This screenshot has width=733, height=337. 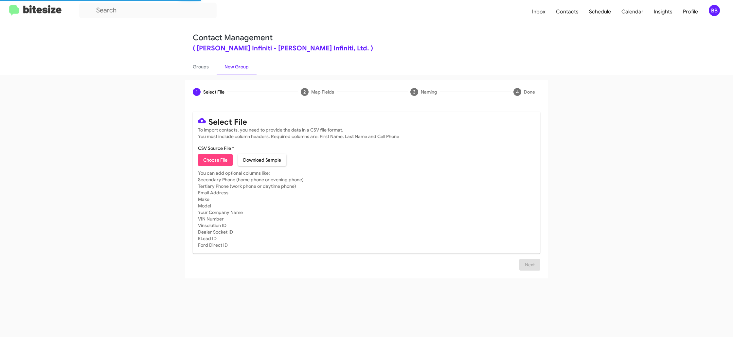 What do you see at coordinates (691, 12) in the screenshot?
I see `a: Profile` at bounding box center [691, 12].